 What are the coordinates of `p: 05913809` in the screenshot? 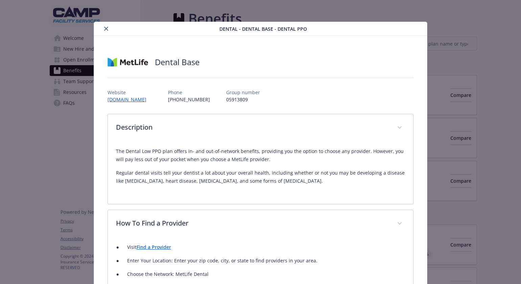 It's located at (243, 99).